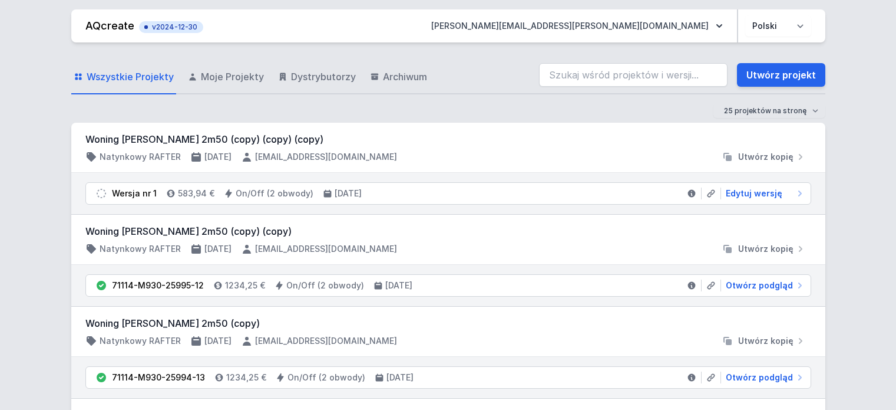  Describe the element at coordinates (398, 77) in the screenshot. I see `a: Archiwum` at that location.